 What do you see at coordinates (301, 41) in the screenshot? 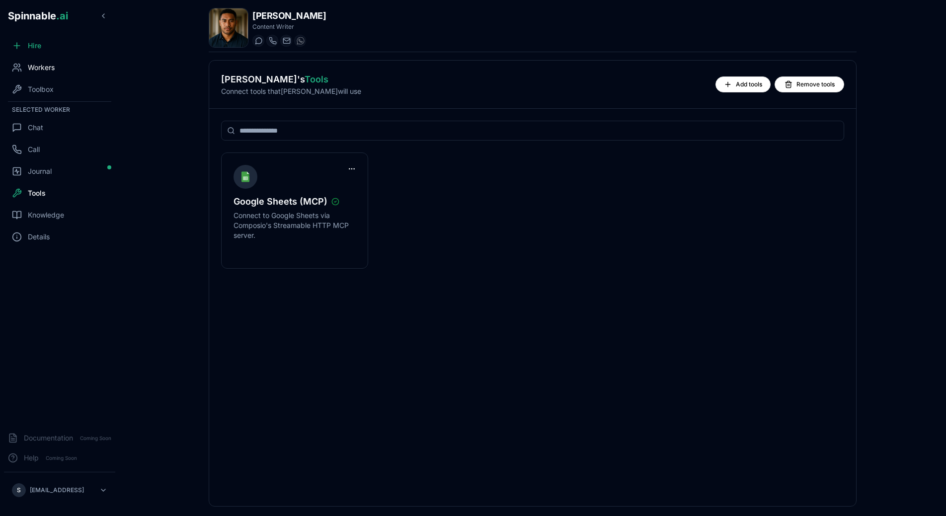
I see `img: WhatsApp` at bounding box center [301, 41].